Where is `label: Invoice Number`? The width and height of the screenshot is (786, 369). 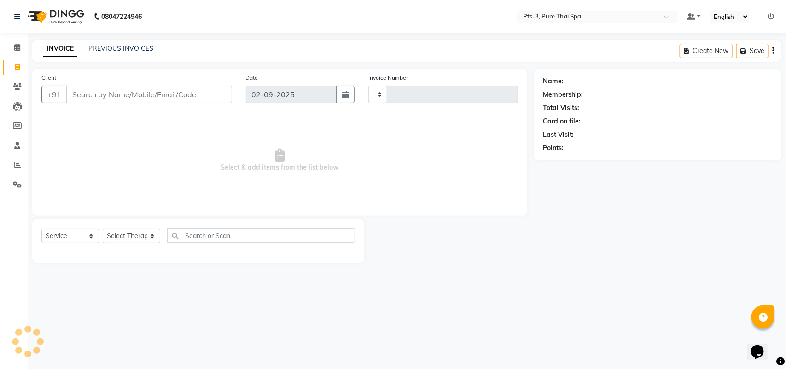
label: Invoice Number is located at coordinates (388, 78).